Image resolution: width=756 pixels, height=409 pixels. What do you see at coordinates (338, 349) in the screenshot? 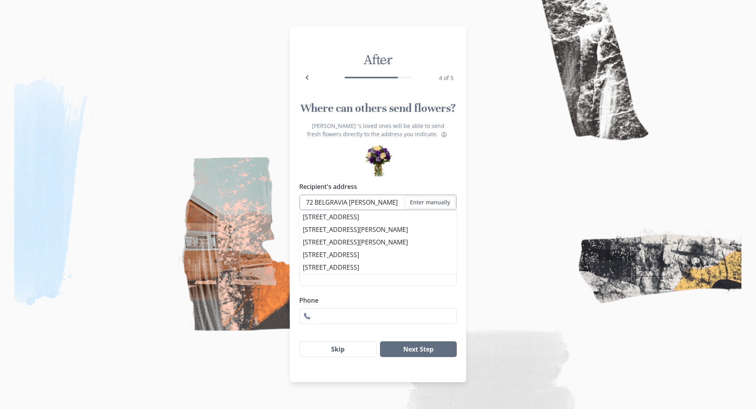
I see `button: Skip` at bounding box center [338, 349].